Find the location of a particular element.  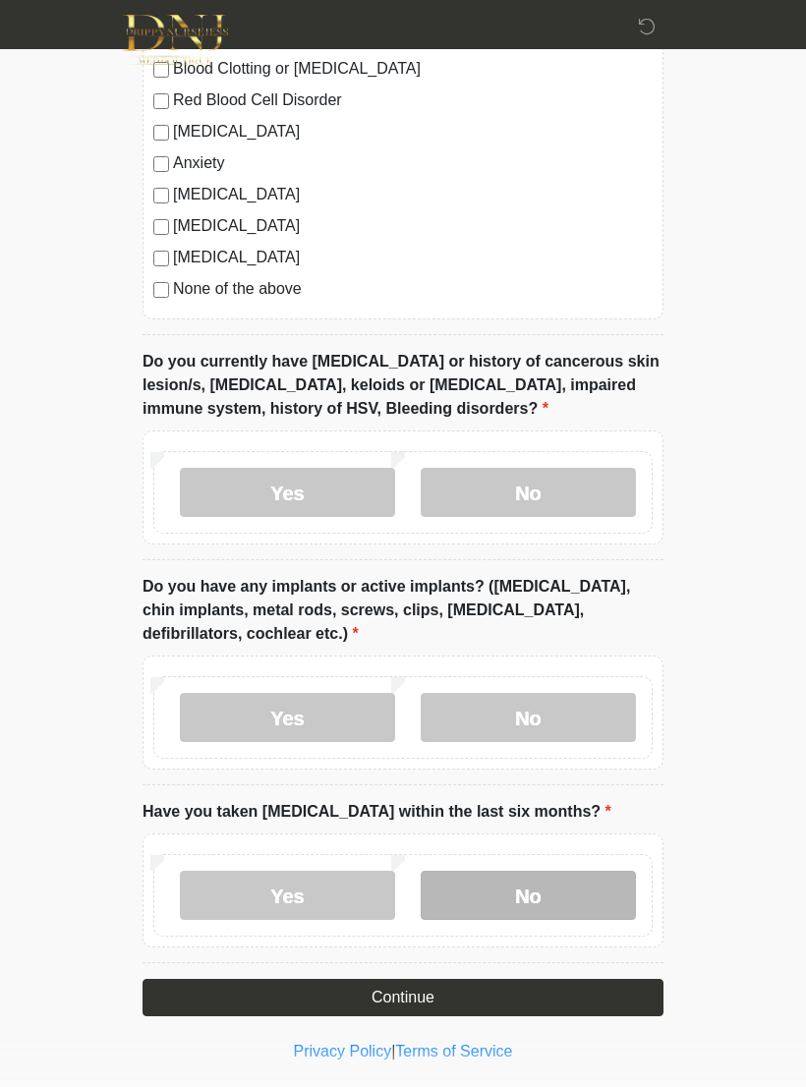

label: Red Blood Cell Disorder is located at coordinates (413, 100).